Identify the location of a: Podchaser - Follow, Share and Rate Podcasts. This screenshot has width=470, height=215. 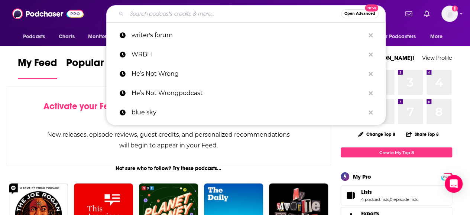
(48, 14).